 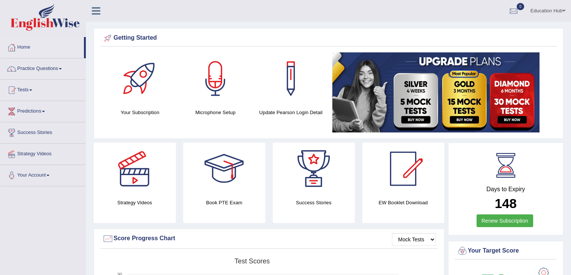 What do you see at coordinates (504, 221) in the screenshot?
I see `a: Renew Subscription` at bounding box center [504, 221].